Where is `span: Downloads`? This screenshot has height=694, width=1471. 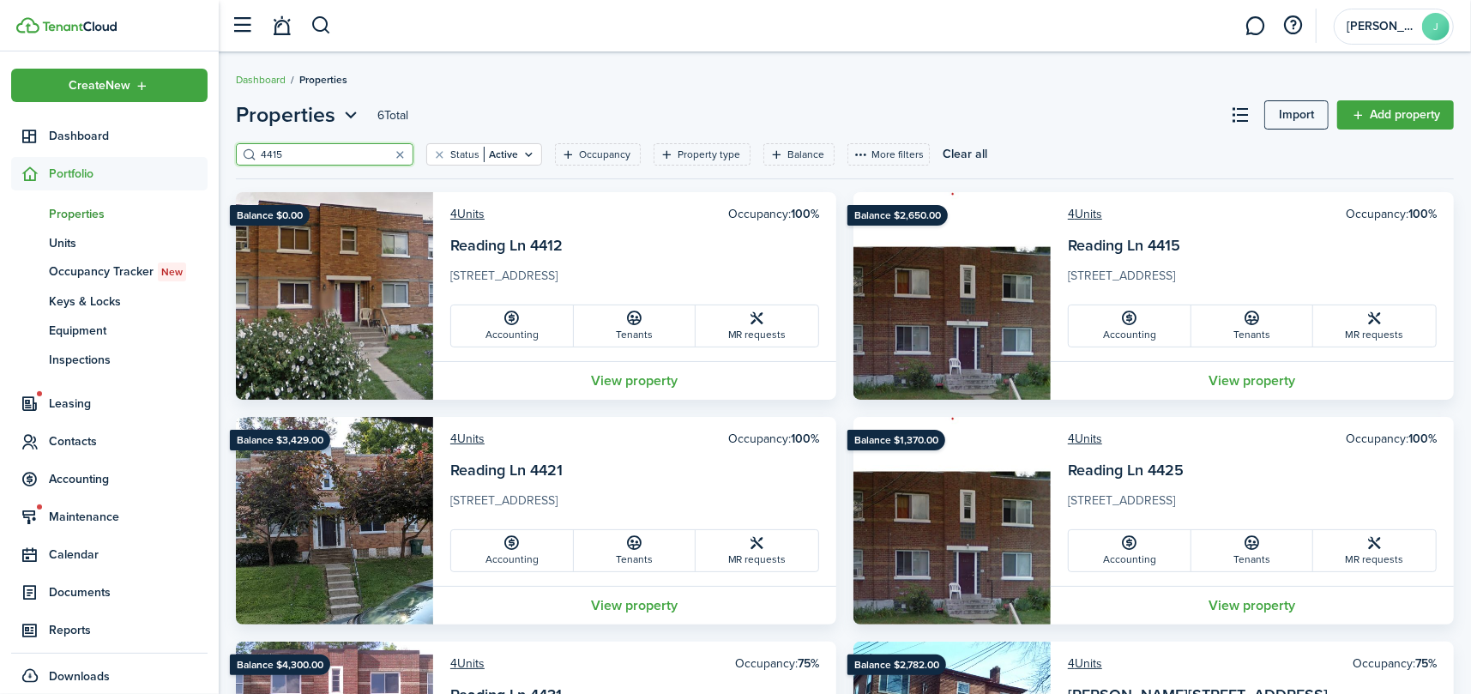
span: Downloads is located at coordinates (79, 676).